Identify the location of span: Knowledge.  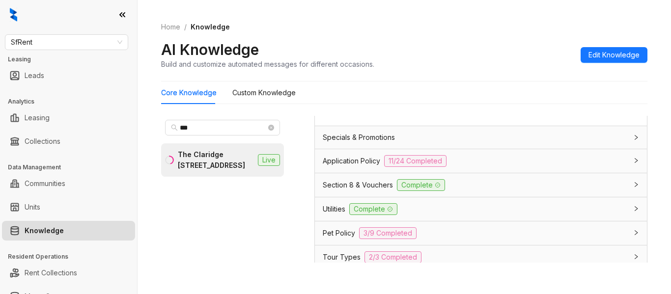
(210, 27).